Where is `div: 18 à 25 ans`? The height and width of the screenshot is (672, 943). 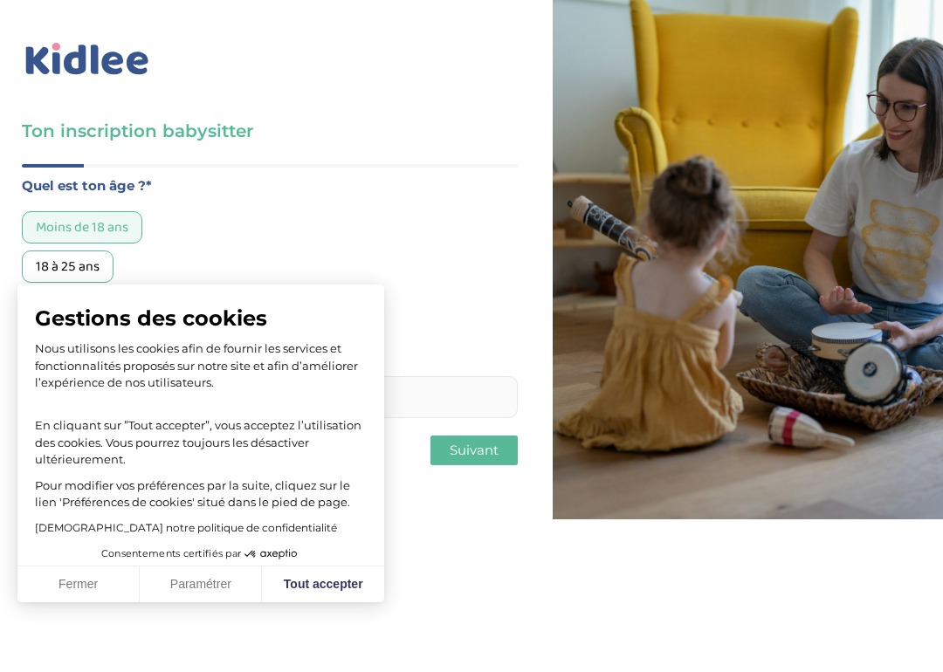 div: 18 à 25 ans is located at coordinates (67, 266).